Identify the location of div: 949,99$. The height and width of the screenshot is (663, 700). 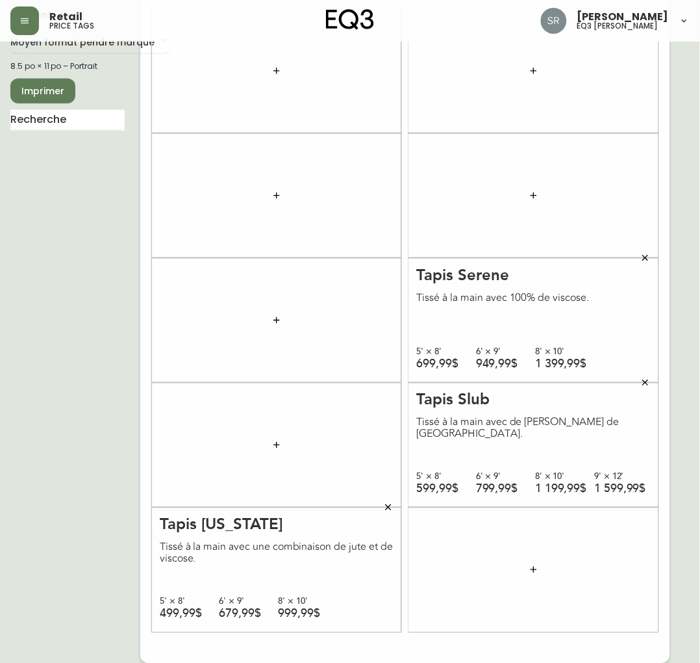
(505, 364).